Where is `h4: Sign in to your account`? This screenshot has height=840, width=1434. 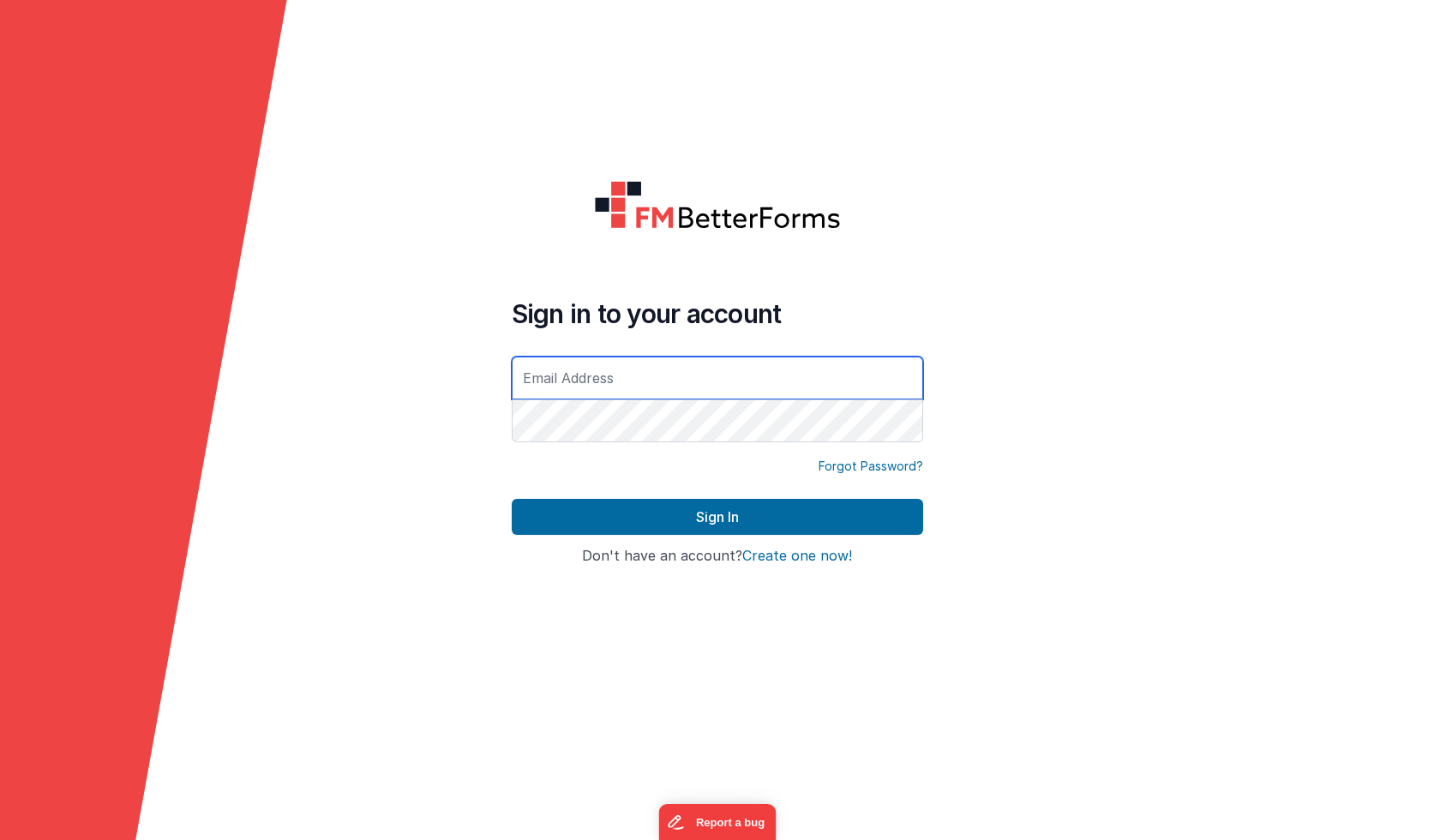 h4: Sign in to your account is located at coordinates (717, 314).